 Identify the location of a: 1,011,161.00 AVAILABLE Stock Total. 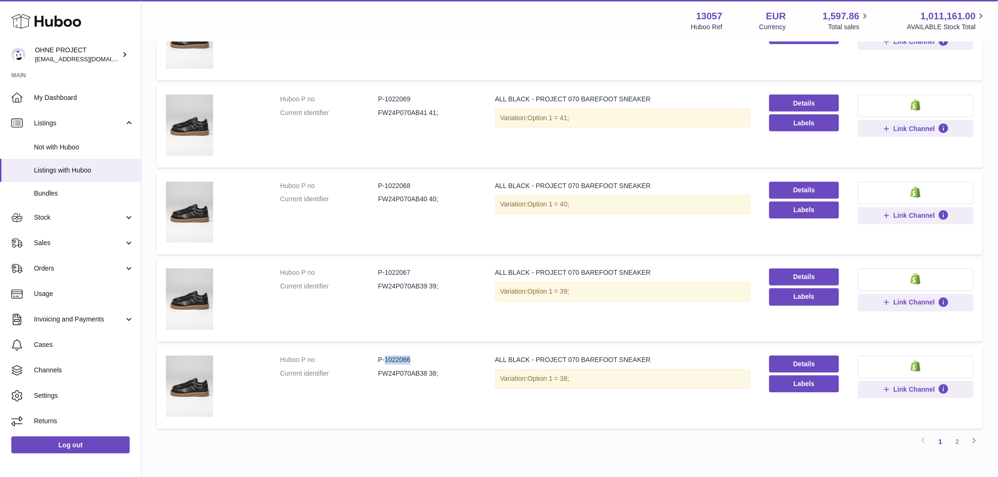
(946, 21).